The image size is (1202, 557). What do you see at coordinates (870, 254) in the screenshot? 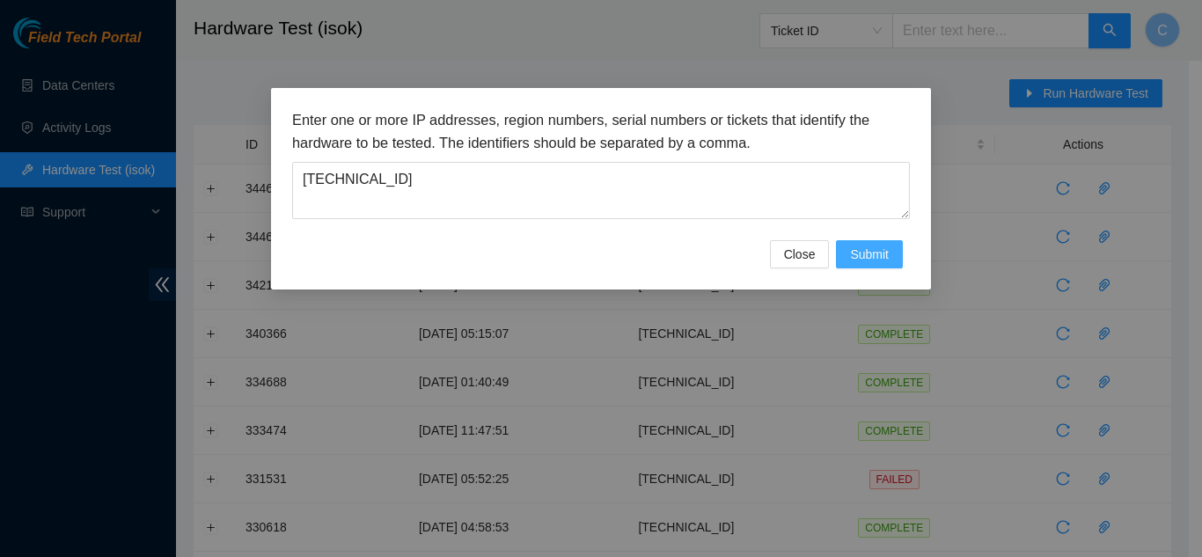
I see `button: Submit` at bounding box center [870, 254].